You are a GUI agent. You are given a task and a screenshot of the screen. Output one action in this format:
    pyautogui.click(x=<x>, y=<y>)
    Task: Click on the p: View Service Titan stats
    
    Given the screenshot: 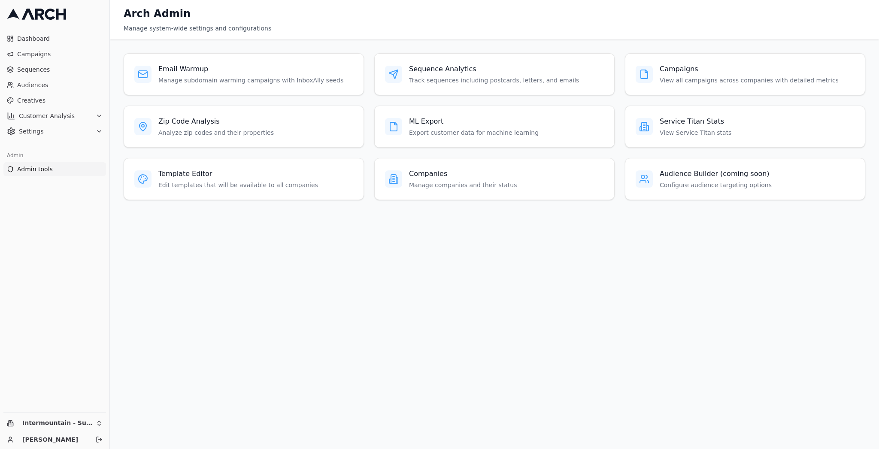 What is the action you would take?
    pyautogui.click(x=694, y=133)
    